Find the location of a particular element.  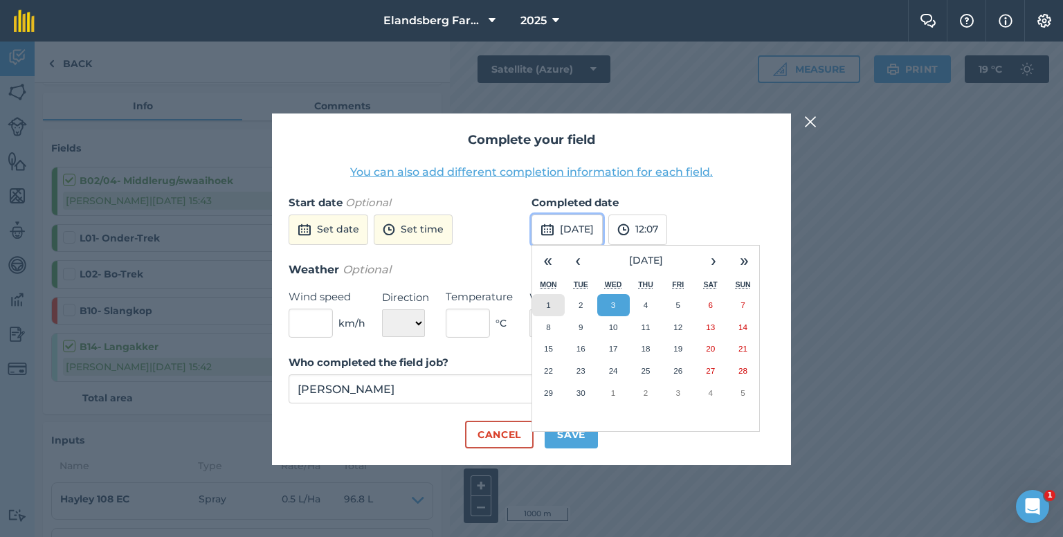

abbr: September 19, 2025 is located at coordinates (678, 348).